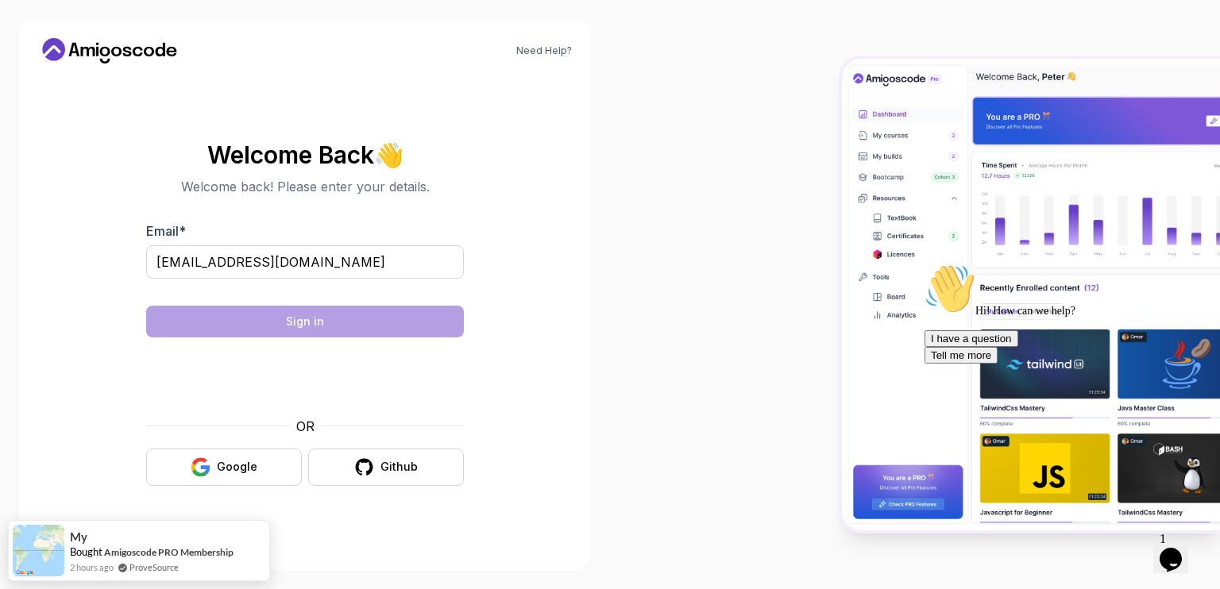  Describe the element at coordinates (305, 426) in the screenshot. I see `p: OR` at that location.